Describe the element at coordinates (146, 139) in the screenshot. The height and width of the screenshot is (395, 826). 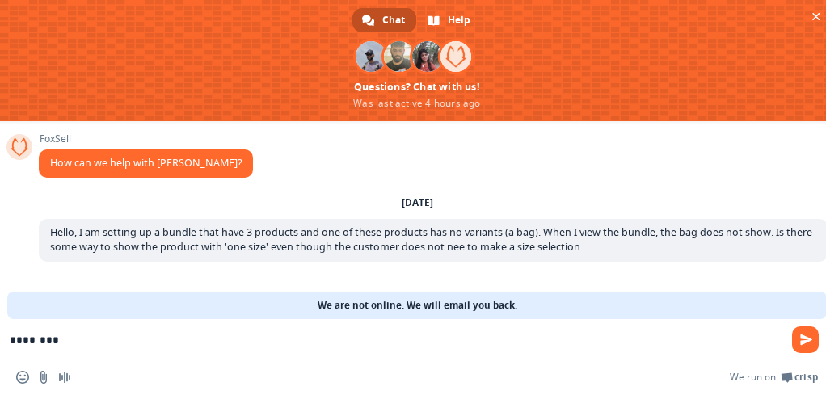
I see `span: FoxSell` at that location.